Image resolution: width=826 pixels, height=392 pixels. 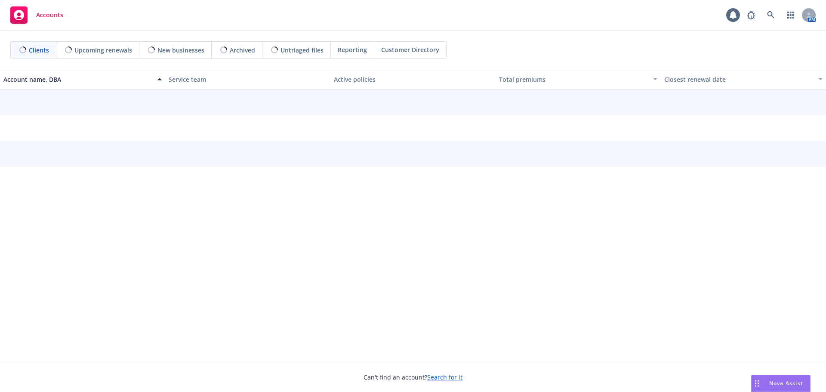 I want to click on a: Accounts, so click(x=37, y=15).